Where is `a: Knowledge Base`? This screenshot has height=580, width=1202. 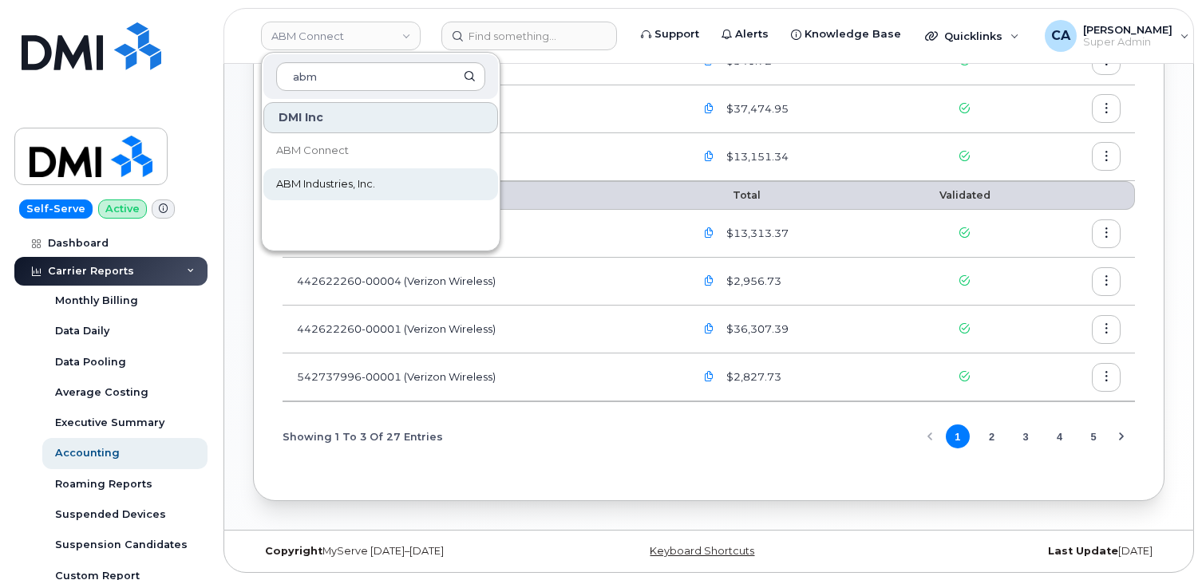
a: Knowledge Base is located at coordinates (846, 34).